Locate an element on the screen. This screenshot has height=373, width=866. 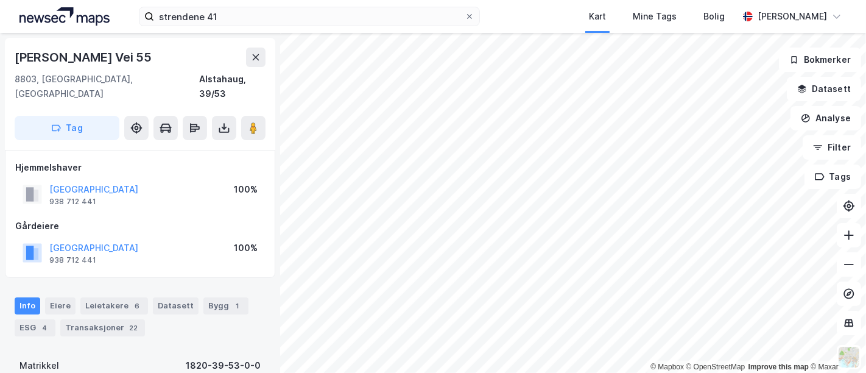
div: Bolig is located at coordinates (714, 16).